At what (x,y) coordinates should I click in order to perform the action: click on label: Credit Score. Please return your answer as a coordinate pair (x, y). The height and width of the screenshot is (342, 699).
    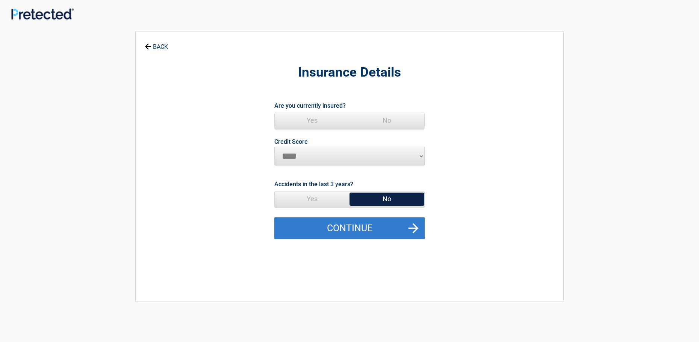
    Looking at the image, I should click on (291, 142).